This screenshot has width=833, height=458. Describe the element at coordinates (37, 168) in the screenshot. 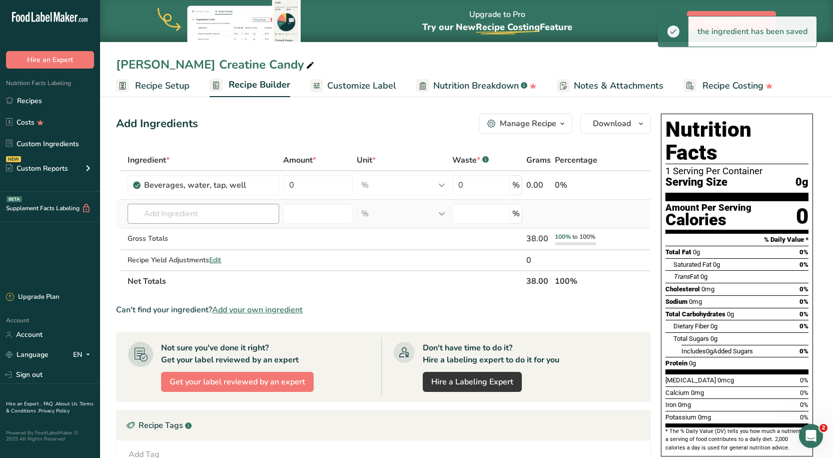

I see `div: Custom Reports` at that location.